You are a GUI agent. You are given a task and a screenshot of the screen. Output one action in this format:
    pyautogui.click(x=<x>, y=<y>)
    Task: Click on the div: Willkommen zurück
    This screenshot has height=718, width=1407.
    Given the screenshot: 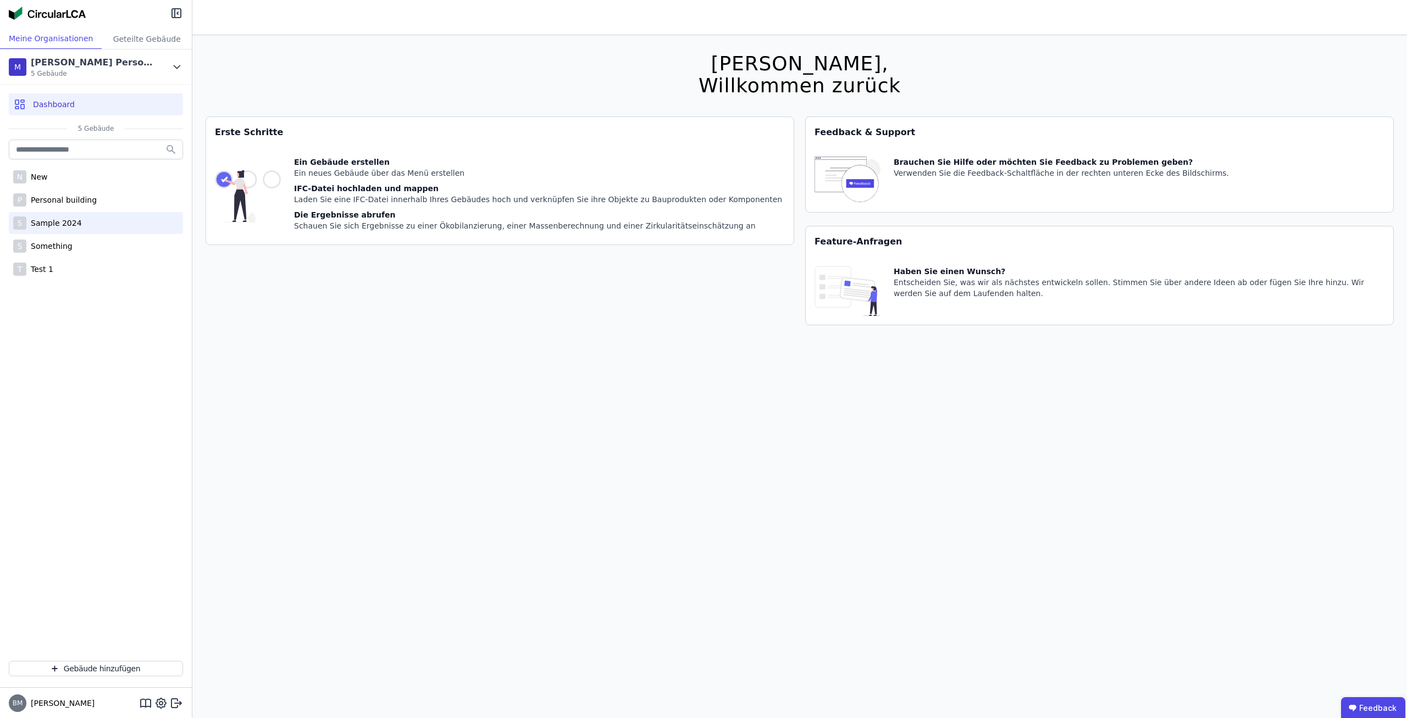 What is the action you would take?
    pyautogui.click(x=800, y=86)
    